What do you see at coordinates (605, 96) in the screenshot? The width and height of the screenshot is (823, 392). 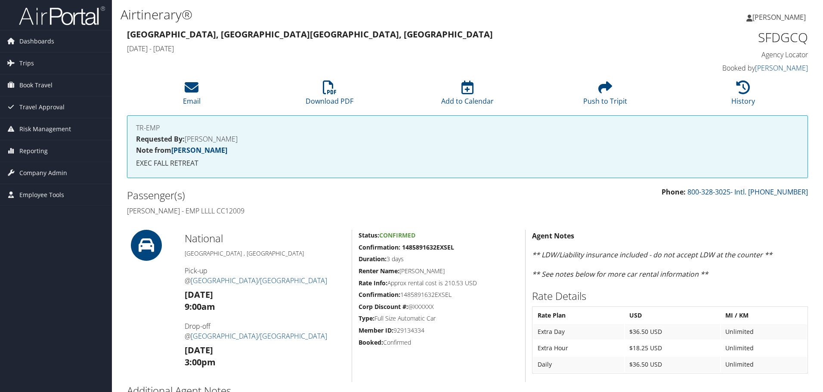 I see `a: Push to Tripit` at bounding box center [605, 96].